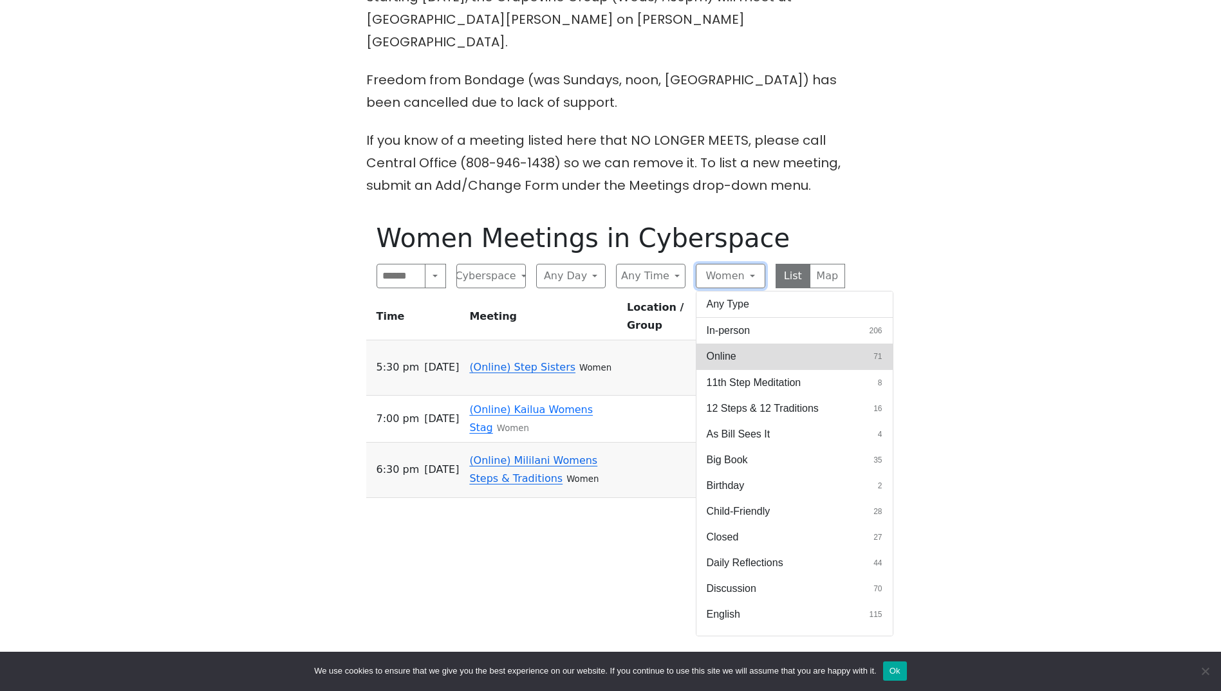  Describe the element at coordinates (745, 563) in the screenshot. I see `span: Daily Reflections` at that location.